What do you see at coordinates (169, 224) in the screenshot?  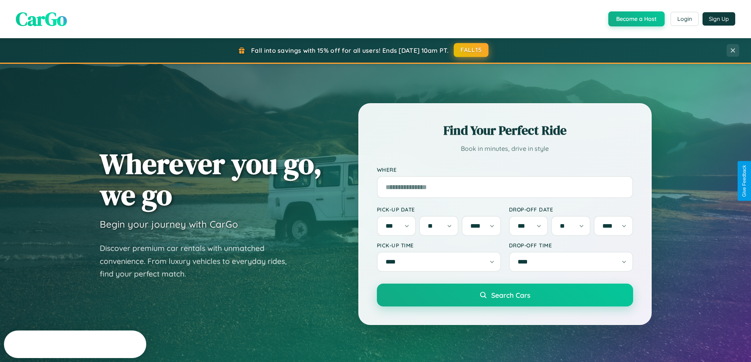 I see `h3: Begin your journey with CarGo` at bounding box center [169, 224].